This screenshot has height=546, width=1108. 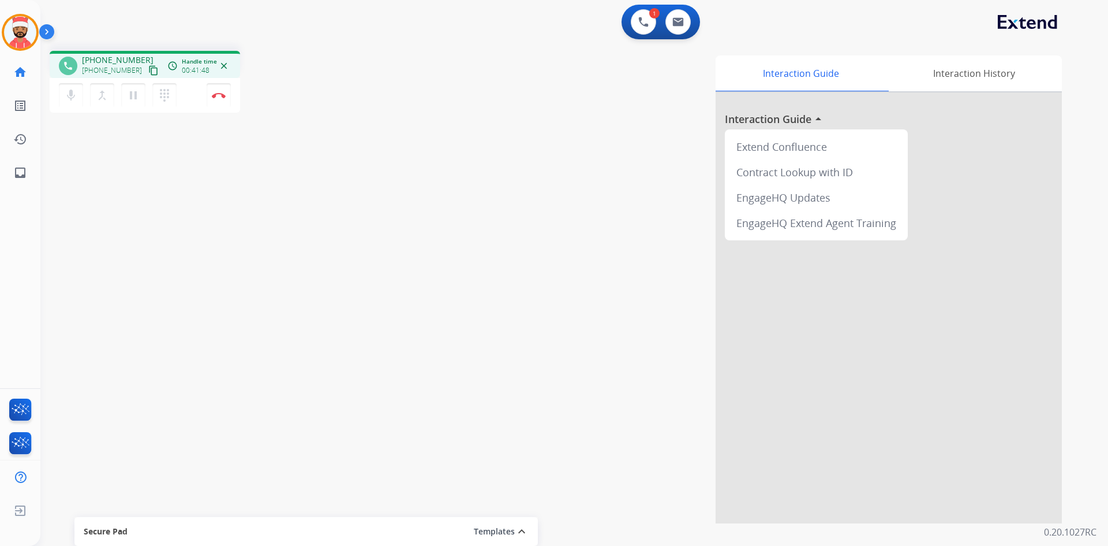 What do you see at coordinates (173, 66) in the screenshot?
I see `mat-icon: access_time` at bounding box center [173, 66].